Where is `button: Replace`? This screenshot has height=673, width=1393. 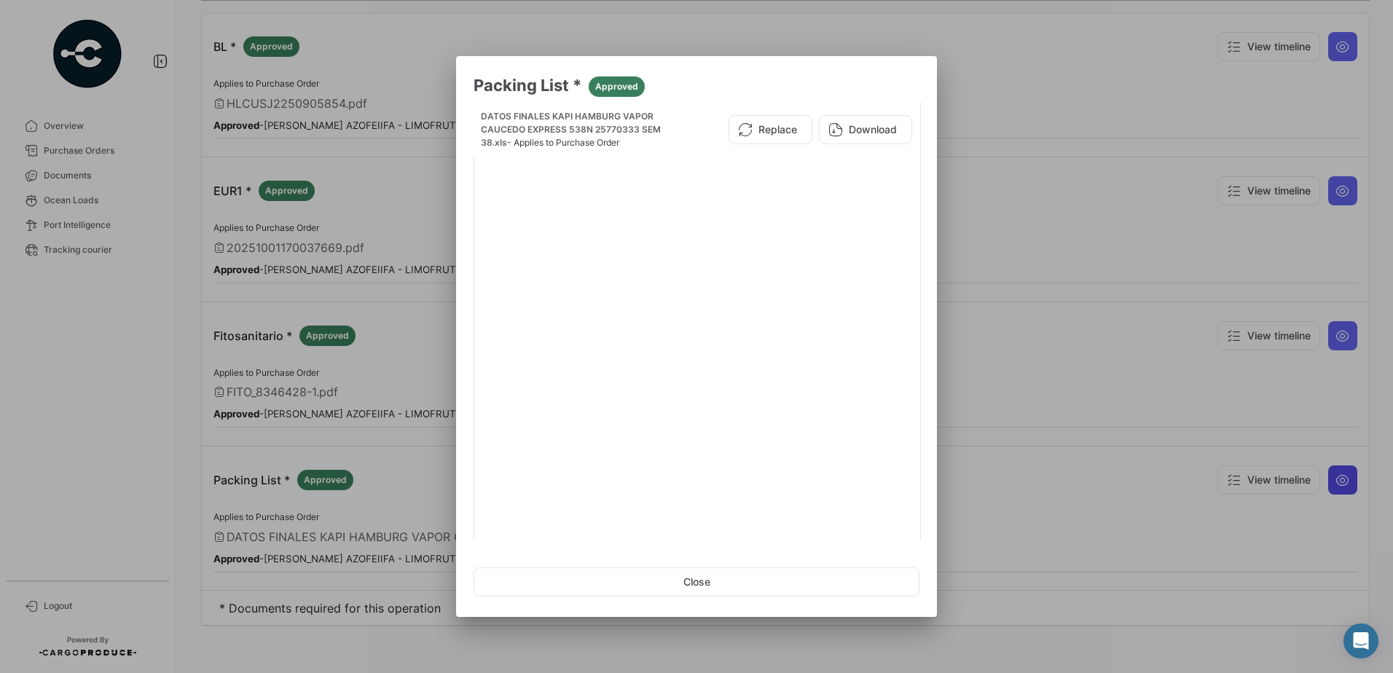 button: Replace is located at coordinates (770, 130).